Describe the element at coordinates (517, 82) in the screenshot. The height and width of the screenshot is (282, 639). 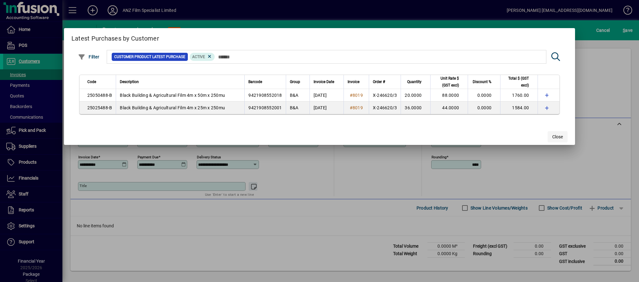
I see `span: Total $ (GST excl)` at that location.